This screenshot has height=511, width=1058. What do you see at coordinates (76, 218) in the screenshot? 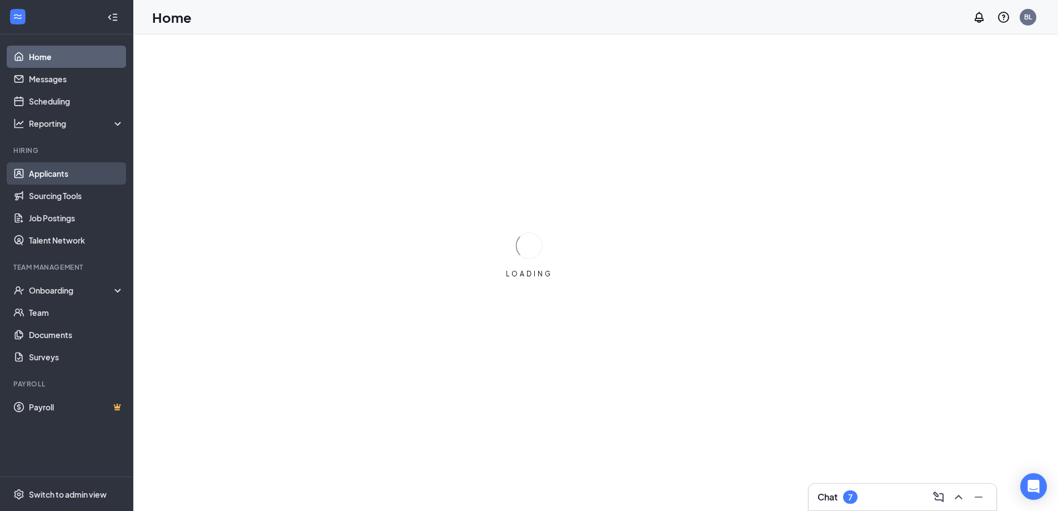
I see `a: Job Postings` at bounding box center [76, 218].